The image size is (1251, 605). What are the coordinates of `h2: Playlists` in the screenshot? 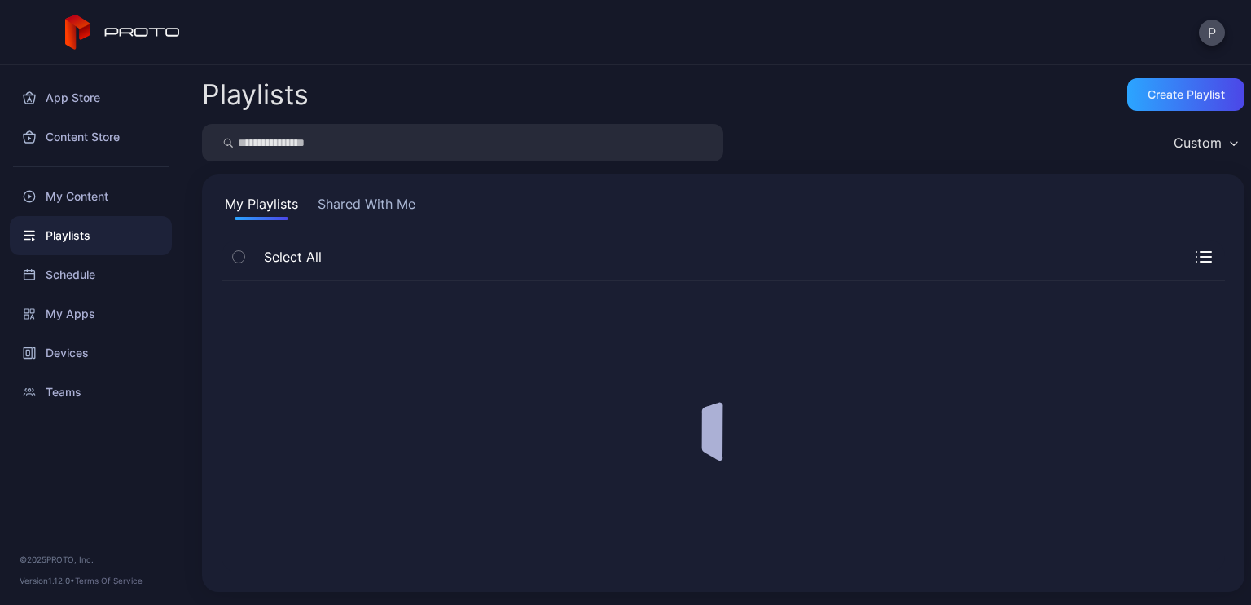 It's located at (255, 95).